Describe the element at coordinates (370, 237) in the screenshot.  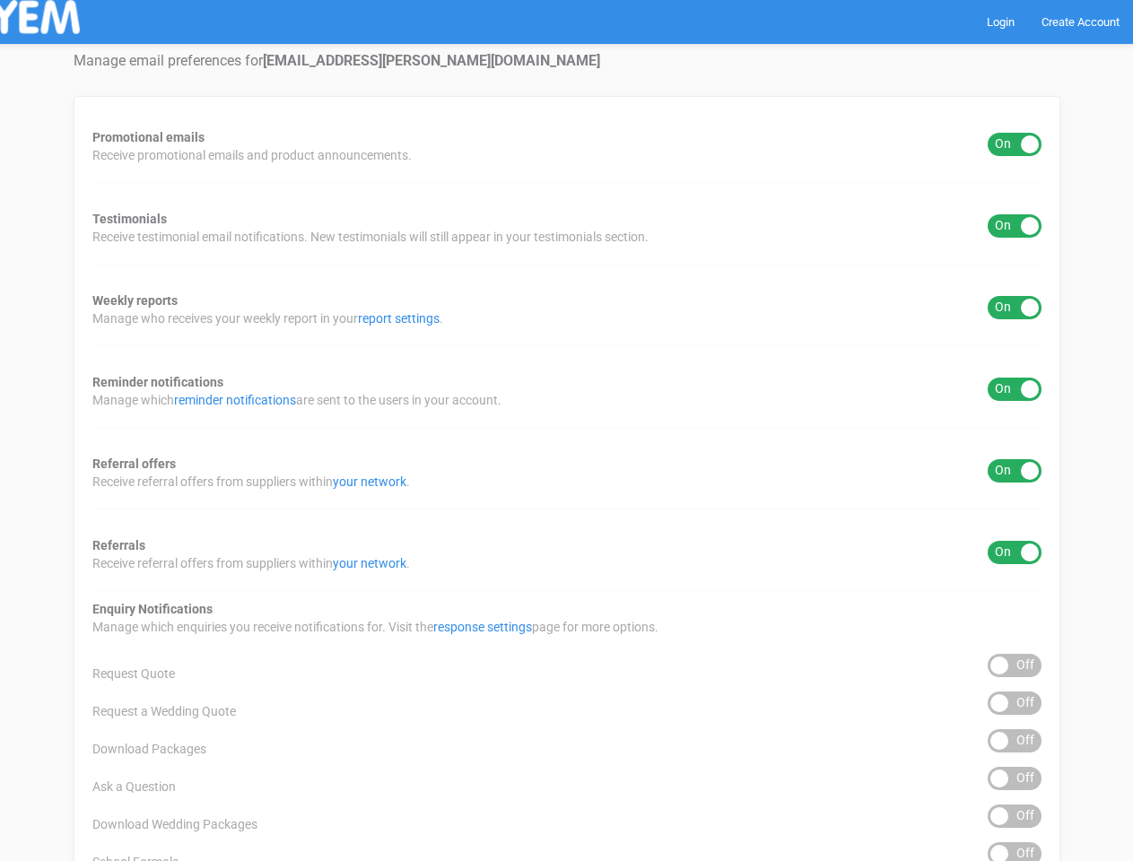
I see `span: Receive testimonial email notifications. New testimonials will still appear in your testimonials ...` at that location.